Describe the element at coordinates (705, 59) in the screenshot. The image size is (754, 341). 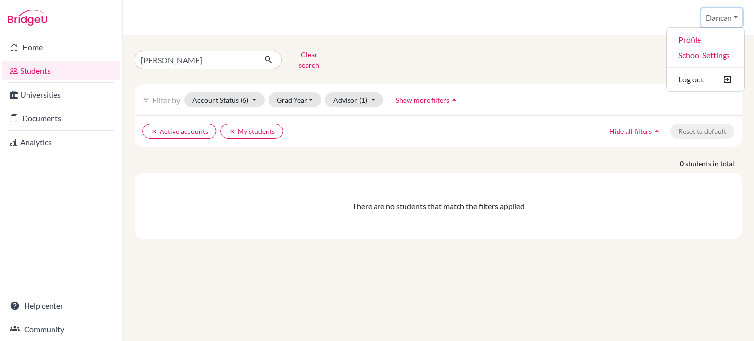
I see `ul: Dancan` at that location.